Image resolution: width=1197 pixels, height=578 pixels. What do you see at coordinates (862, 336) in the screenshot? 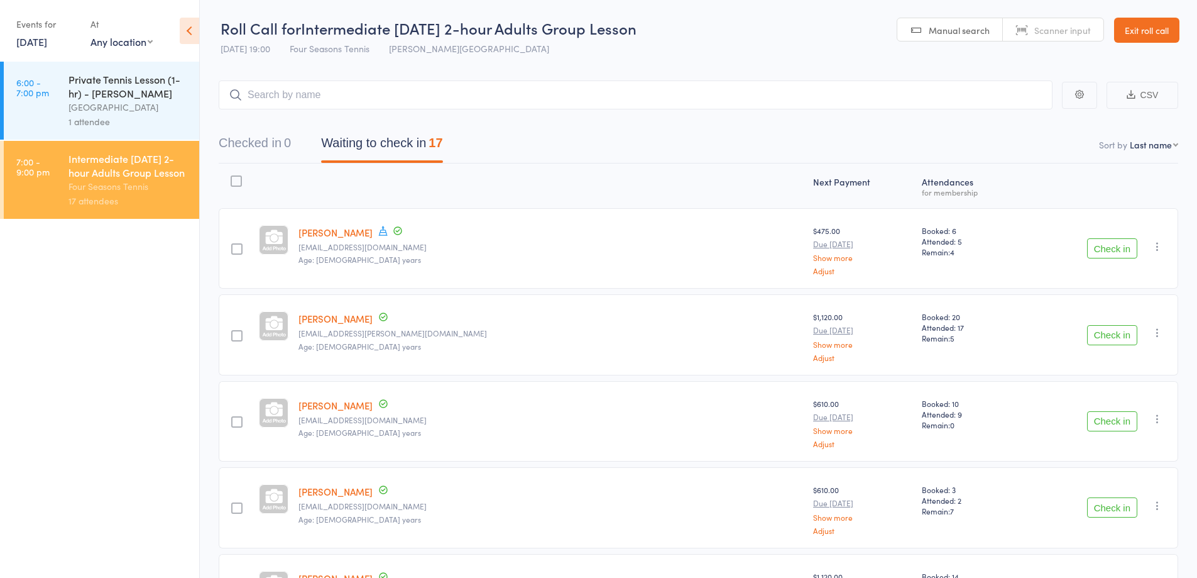
I see `div: $1,120.00` at bounding box center [862, 336].